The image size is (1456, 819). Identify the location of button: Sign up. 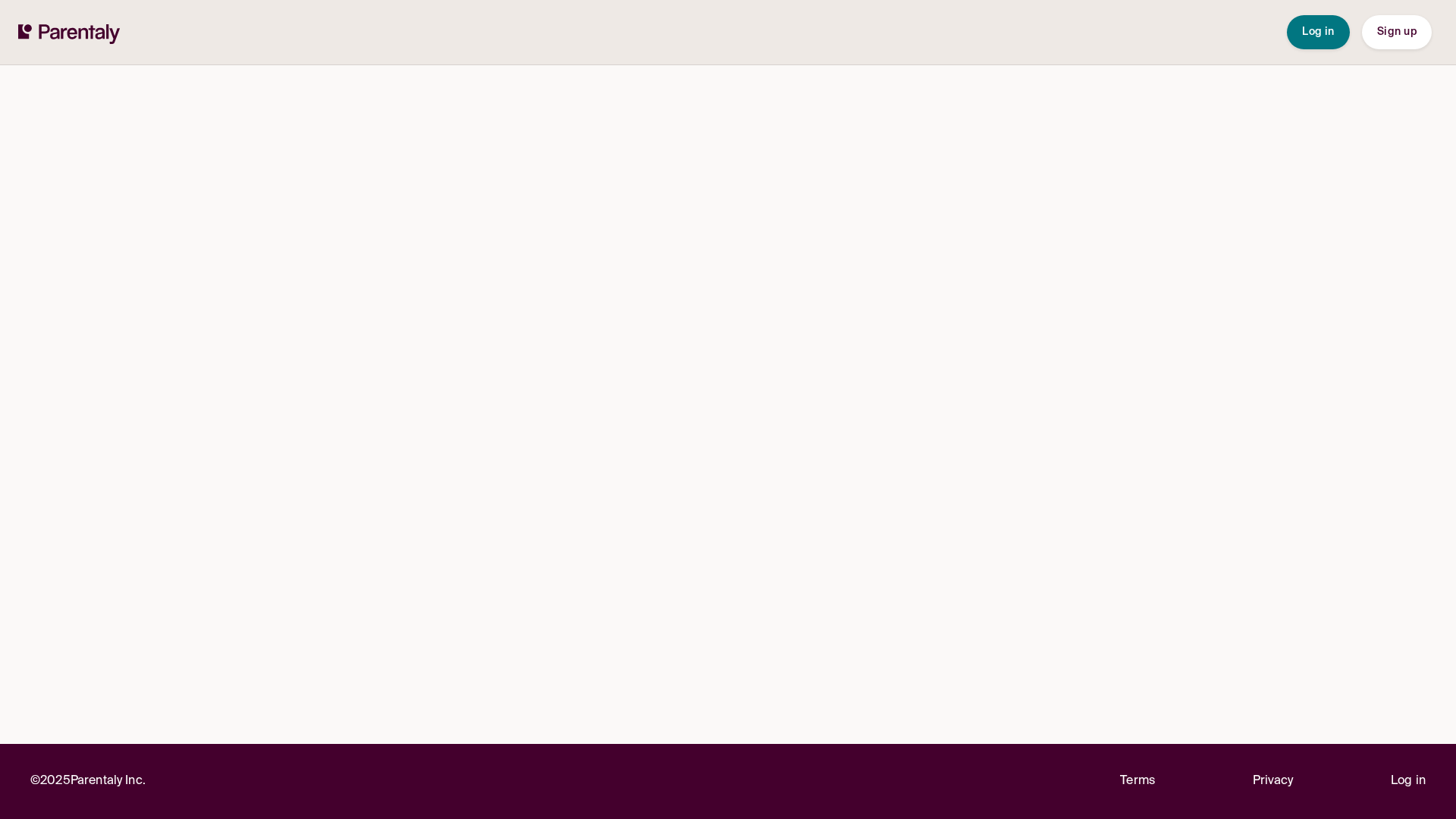
(1398, 32).